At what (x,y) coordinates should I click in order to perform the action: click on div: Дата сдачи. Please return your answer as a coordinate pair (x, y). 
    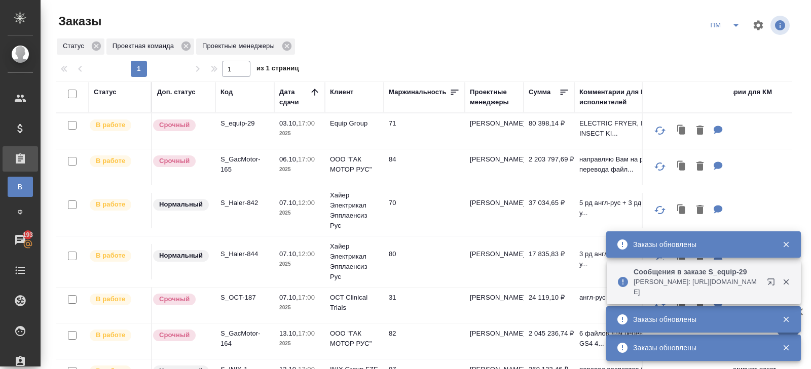
    Looking at the image, I should click on (294, 97).